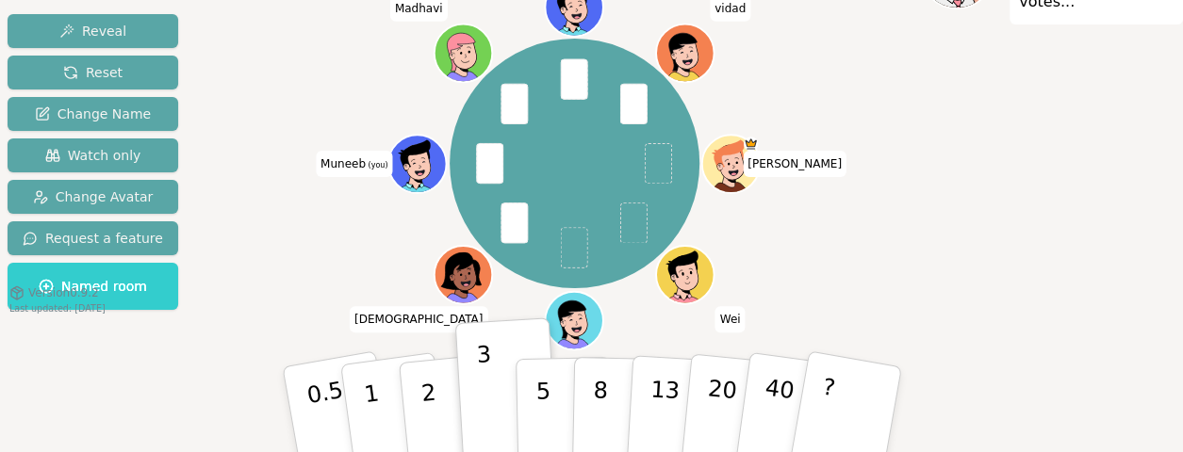 Image resolution: width=1183 pixels, height=452 pixels. I want to click on button: Named room, so click(92, 286).